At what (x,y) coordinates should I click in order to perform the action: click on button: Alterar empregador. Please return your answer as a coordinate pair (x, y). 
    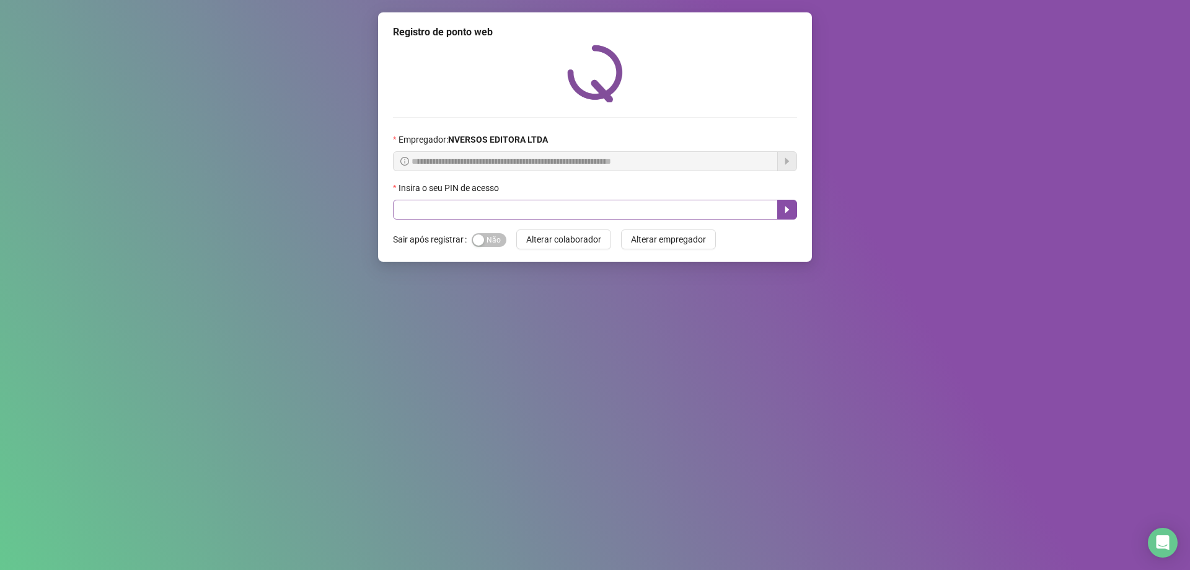
    Looking at the image, I should click on (668, 239).